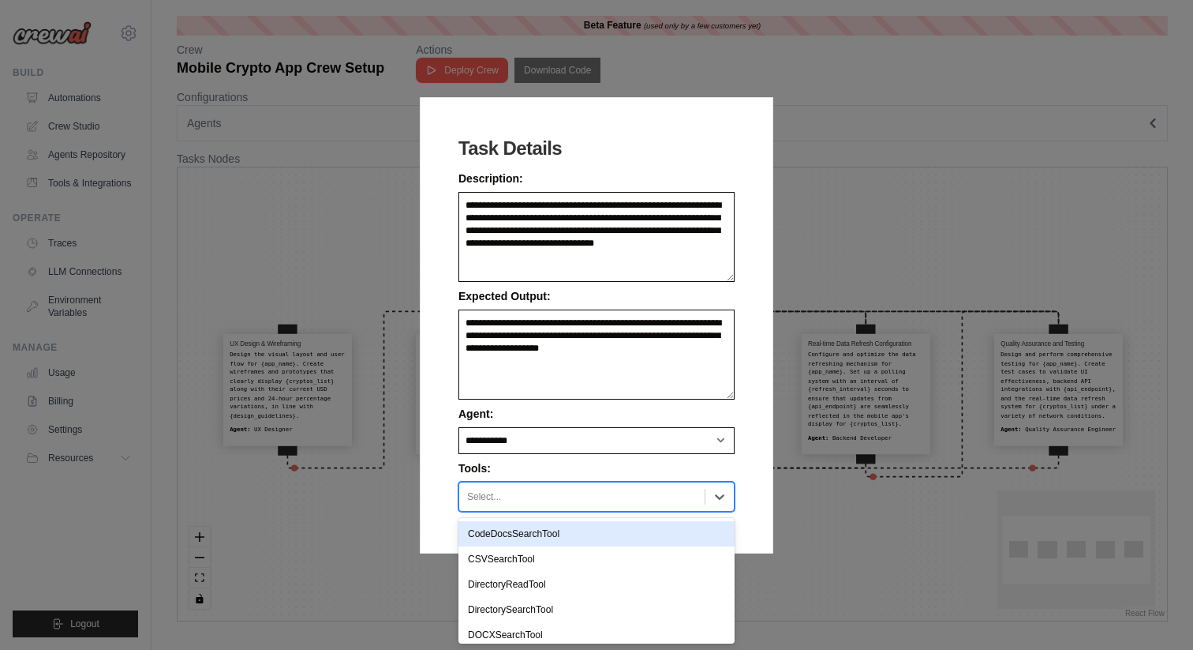  What do you see at coordinates (504, 296) in the screenshot?
I see `span: Expected Output:` at bounding box center [504, 296].